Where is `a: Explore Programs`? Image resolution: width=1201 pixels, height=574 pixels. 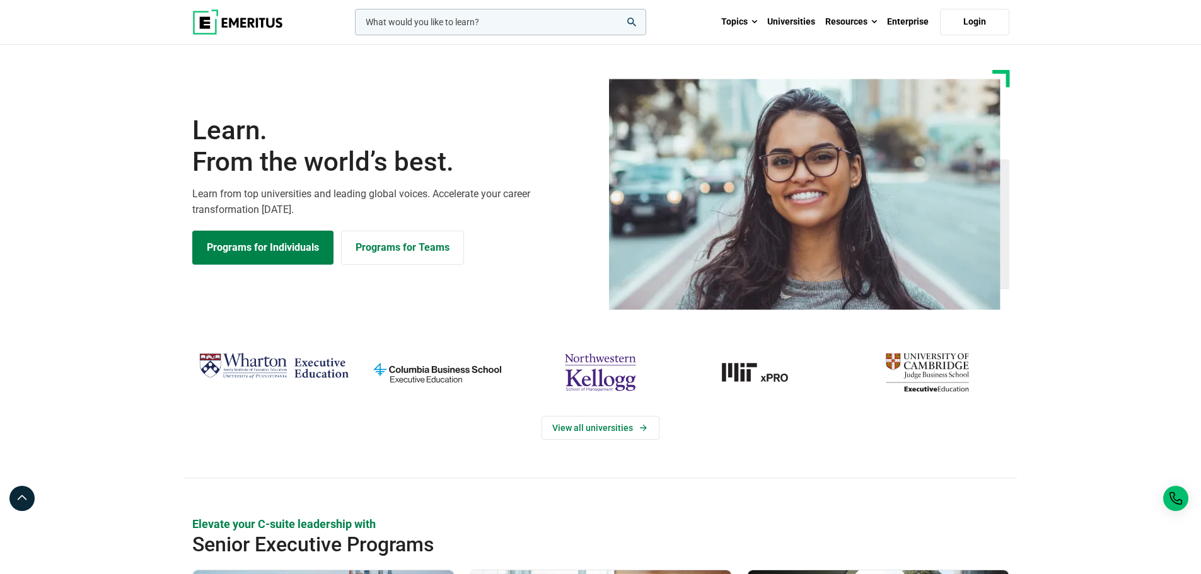 a: Explore Programs is located at coordinates (263, 248).